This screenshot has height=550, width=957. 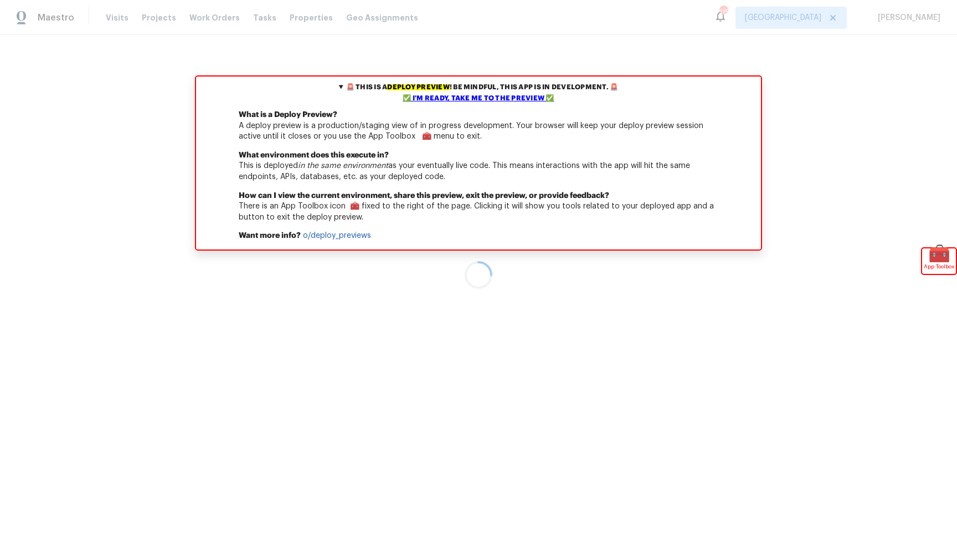 I want to click on div: 🧰App Toolbox, so click(x=939, y=261).